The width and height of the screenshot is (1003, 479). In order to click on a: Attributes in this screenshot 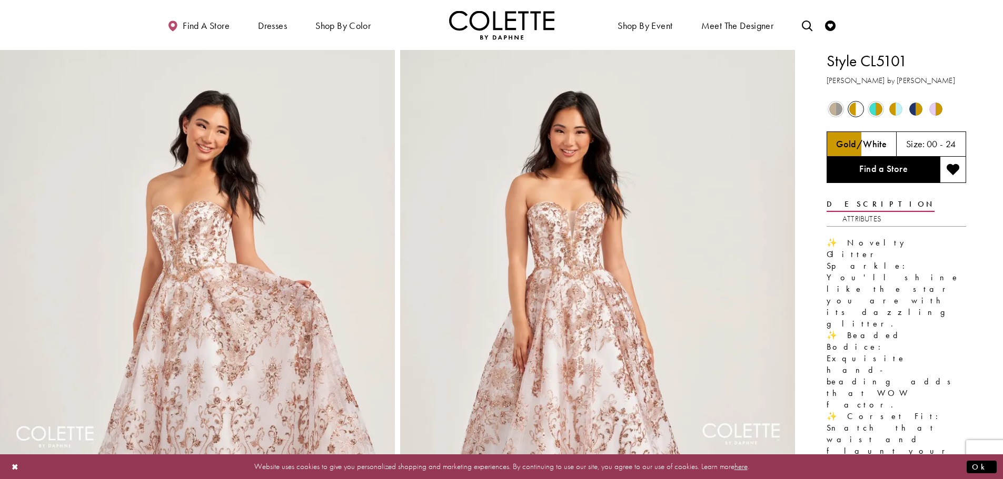, I will do `click(862, 219)`.